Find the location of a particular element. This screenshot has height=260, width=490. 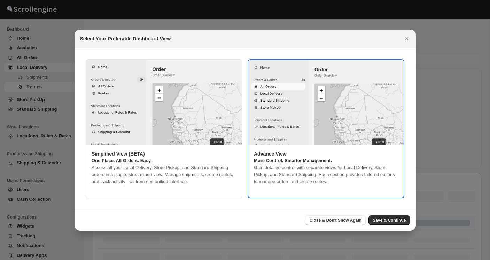

img: simplified is located at coordinates (164, 102).